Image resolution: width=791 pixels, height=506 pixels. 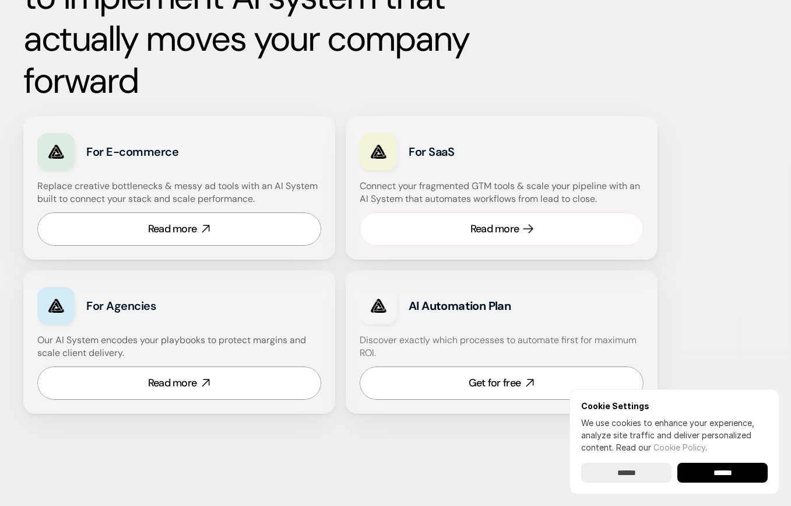 I want to click on p: We use cookies to enhance your experience, analyze site traffic and deliver personalized content., so click(x=675, y=434).